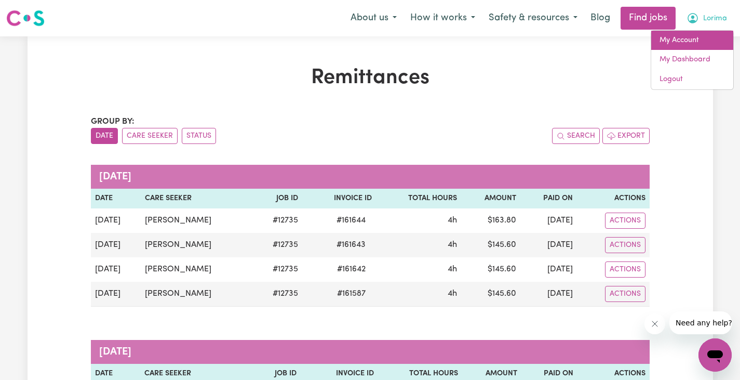 The image size is (740, 380). I want to click on span: # 161642, so click(351, 269).